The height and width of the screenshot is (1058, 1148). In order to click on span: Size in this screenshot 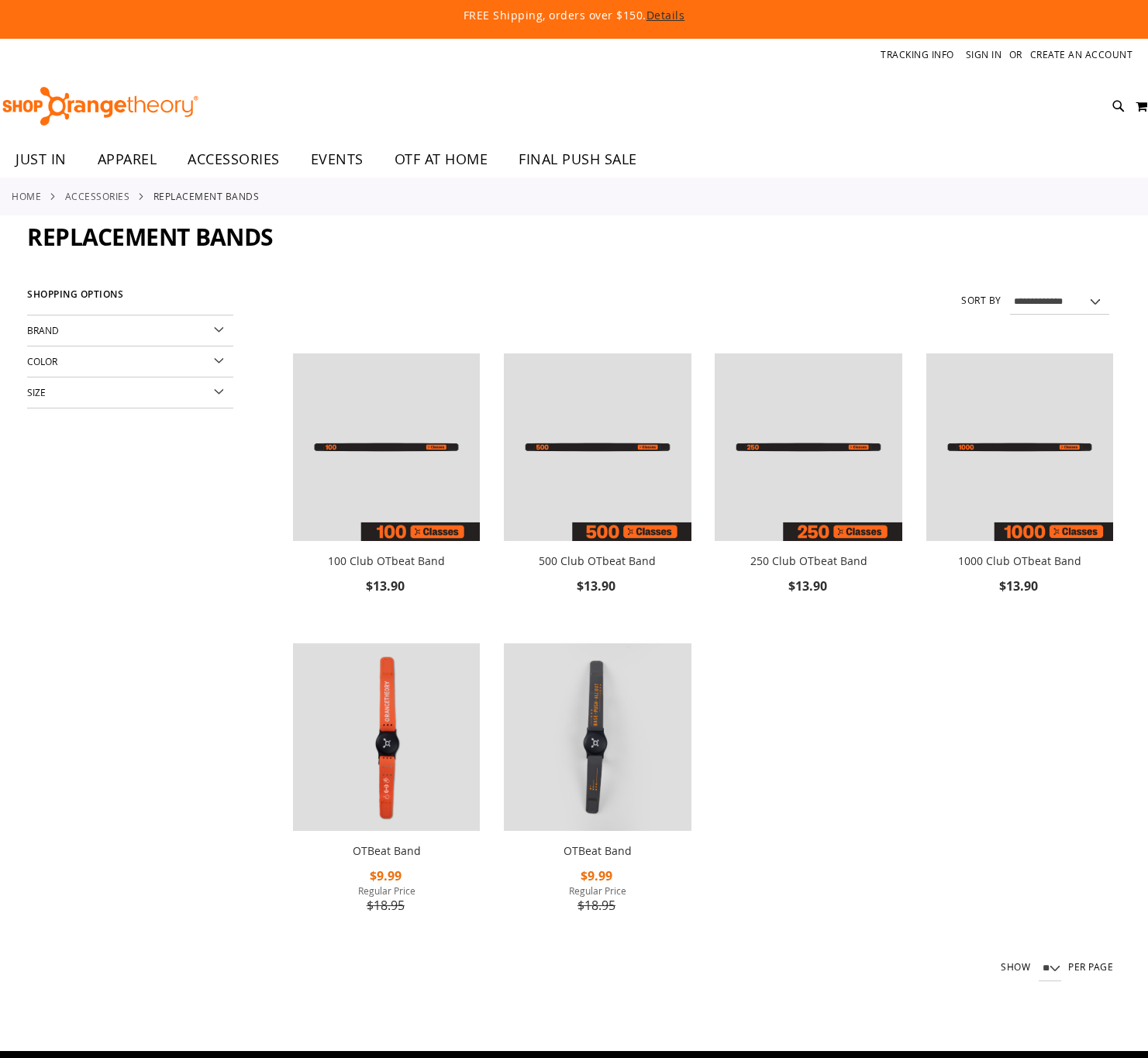, I will do `click(36, 392)`.